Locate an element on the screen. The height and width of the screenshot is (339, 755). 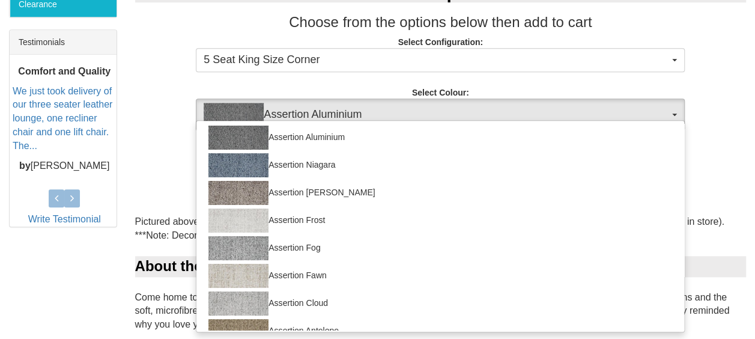
img: Assertion Fawn is located at coordinates (238, 276).